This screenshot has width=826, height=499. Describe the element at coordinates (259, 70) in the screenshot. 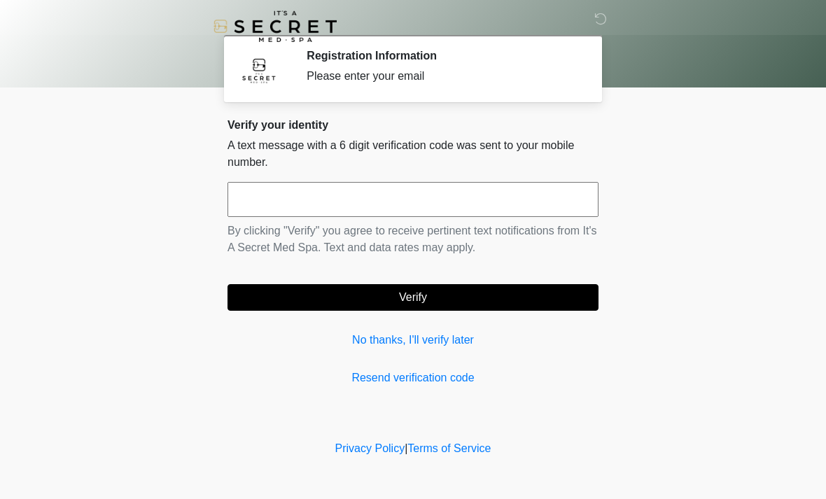

I see `img: Agent Avatar` at that location.